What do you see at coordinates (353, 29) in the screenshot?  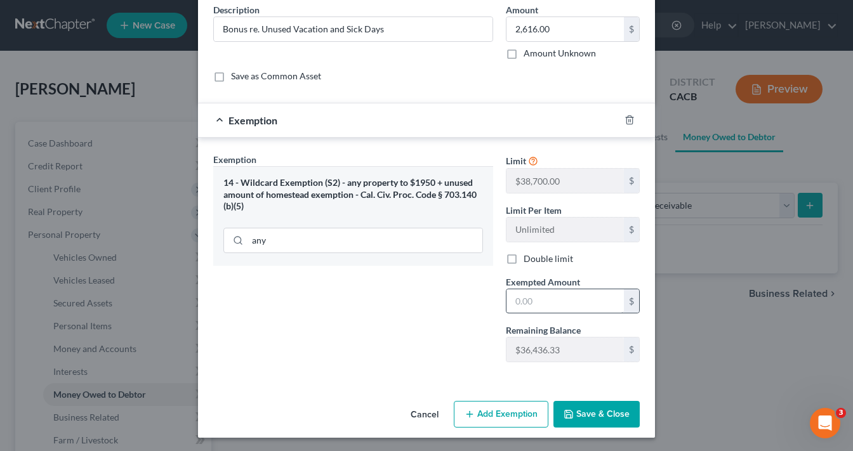 I see `input: Describe...` at bounding box center [353, 29].